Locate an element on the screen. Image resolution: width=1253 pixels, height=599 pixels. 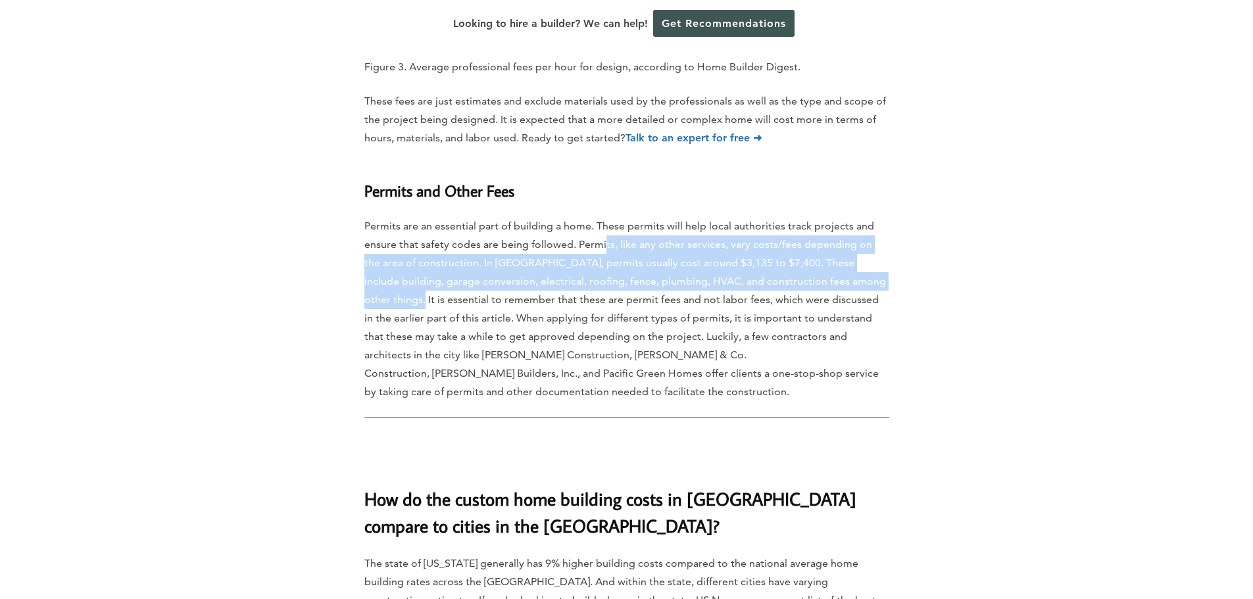
p: These fees are just estimates and exclude materials used by the professionals as well as the type... is located at coordinates (627, 120).